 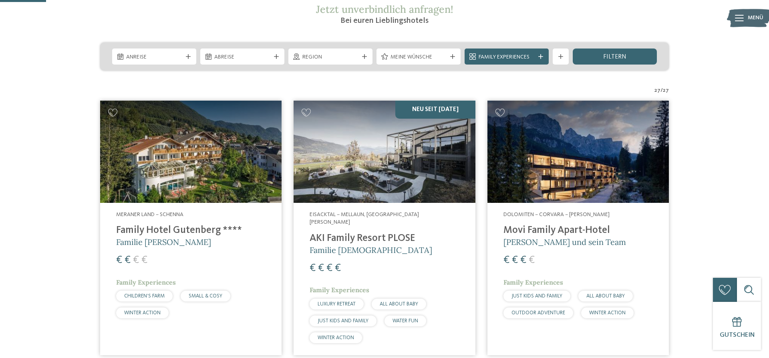 I want to click on a: Familienhotels gesucht? Hier findet ihr die besten! Meraner Land – Schenna Family Hotel Gutenberg..., so click(x=191, y=227).